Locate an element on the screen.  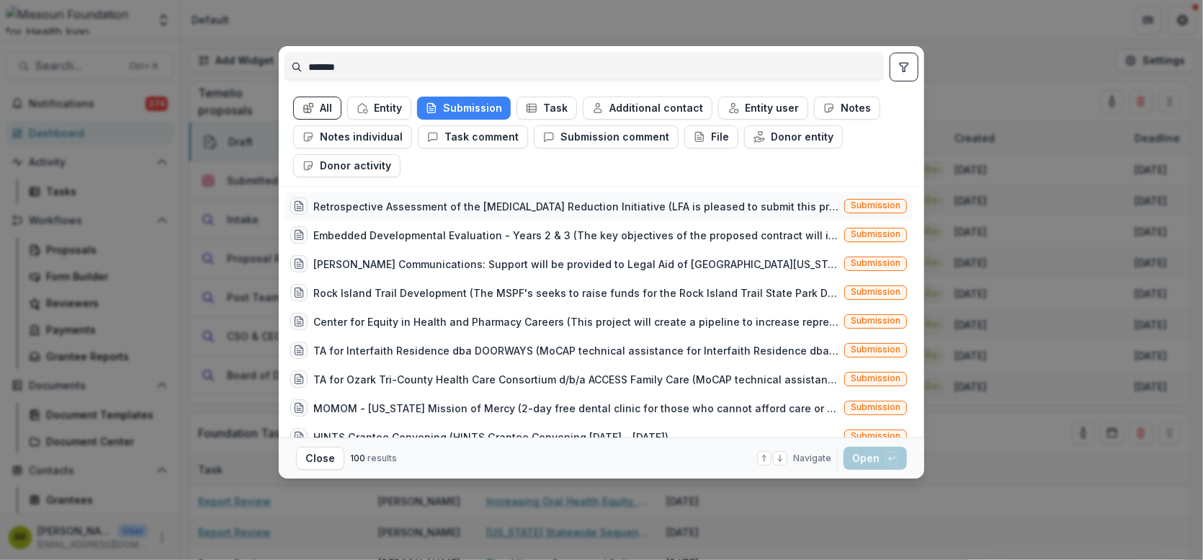
button: Notes individual is located at coordinates (352, 137).